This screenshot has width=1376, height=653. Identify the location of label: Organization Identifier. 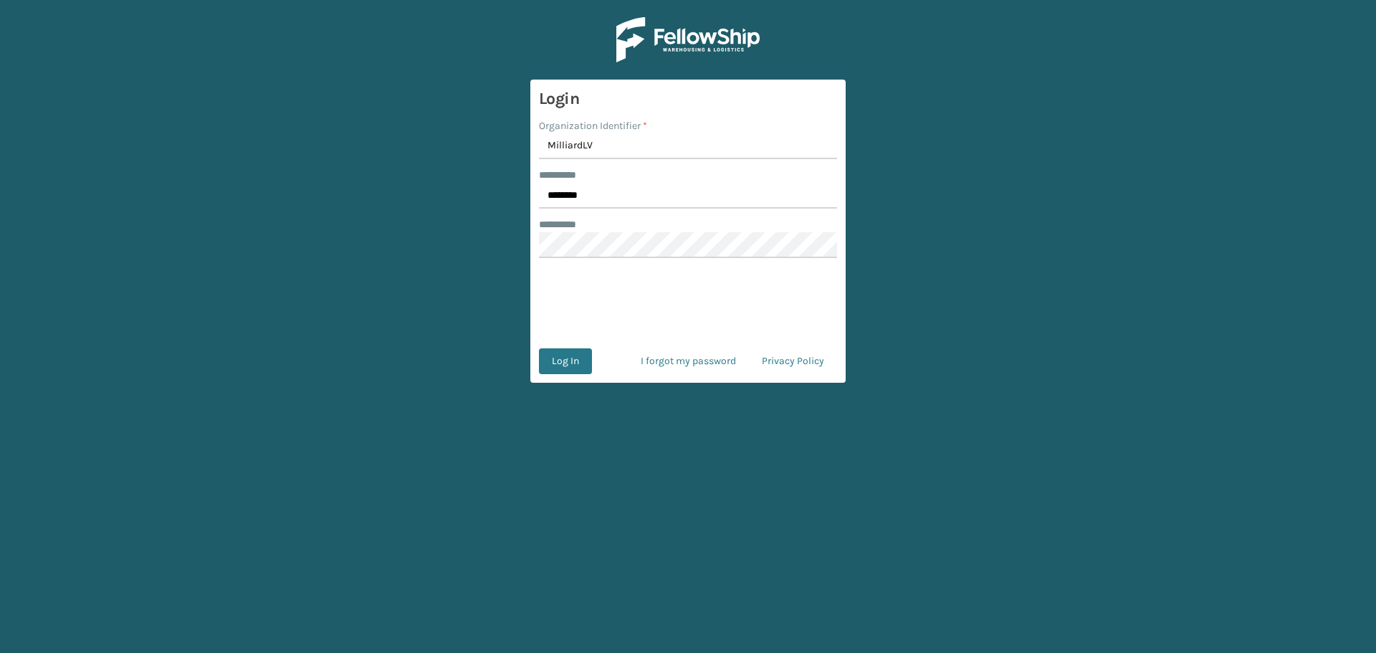
(593, 125).